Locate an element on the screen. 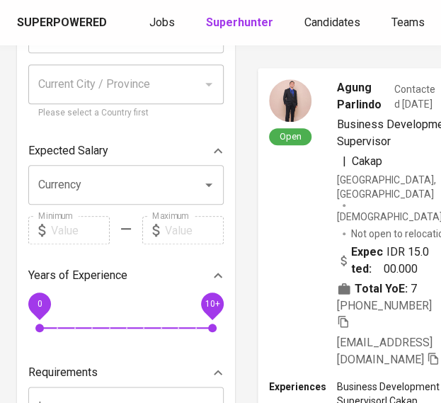 This screenshot has height=403, width=441. div: Requirements is located at coordinates (126, 373).